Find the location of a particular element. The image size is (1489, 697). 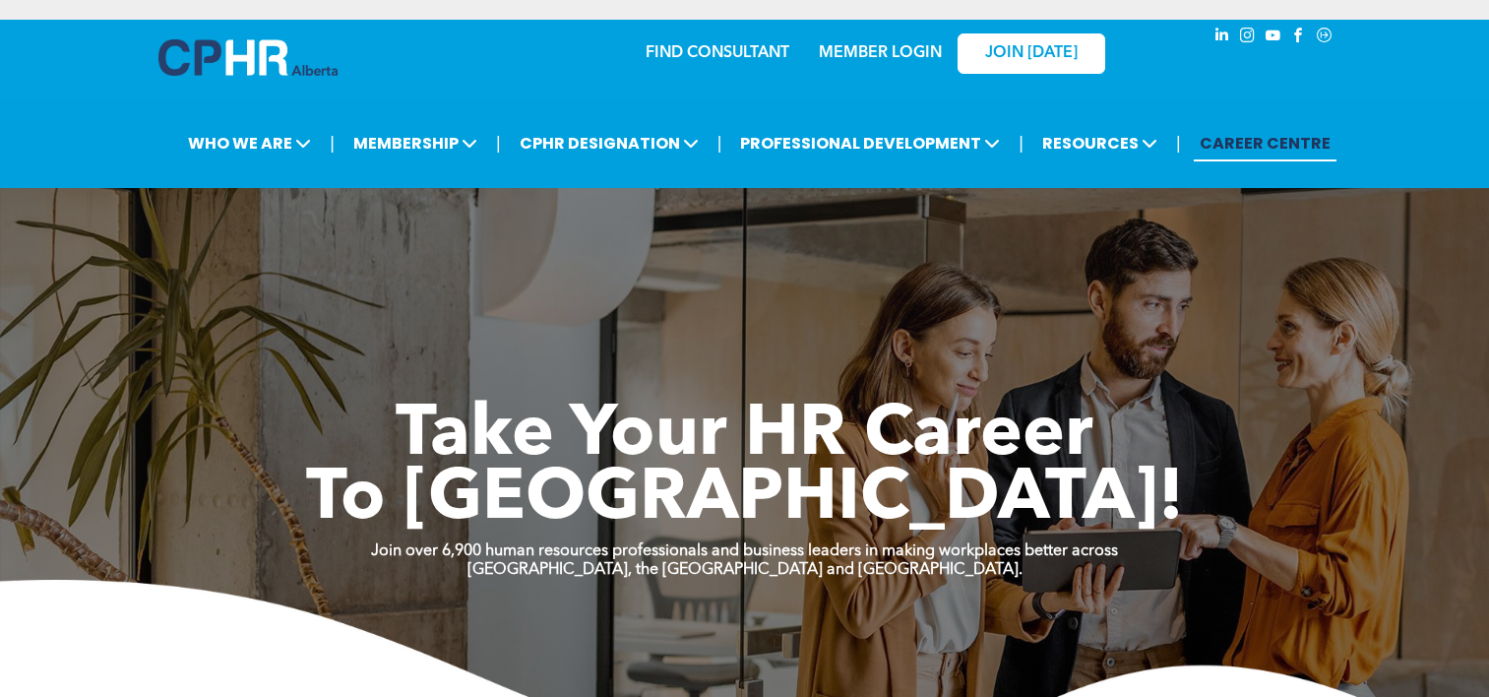

a: Social network is located at coordinates (1324, 37).